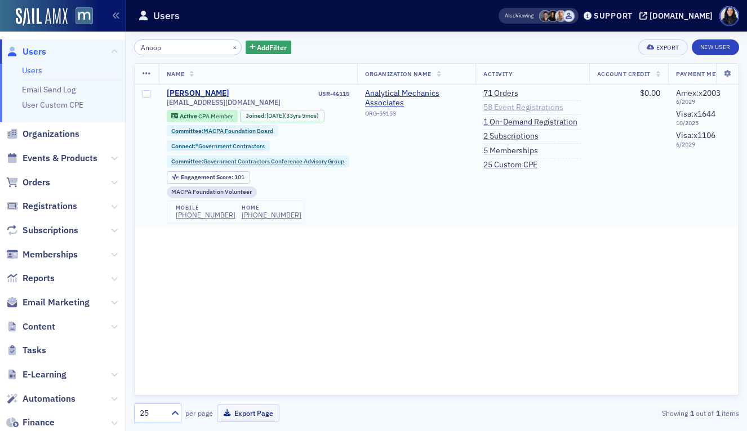  Describe the element at coordinates (511, 136) in the screenshot. I see `a: 2 Subscriptions` at that location.